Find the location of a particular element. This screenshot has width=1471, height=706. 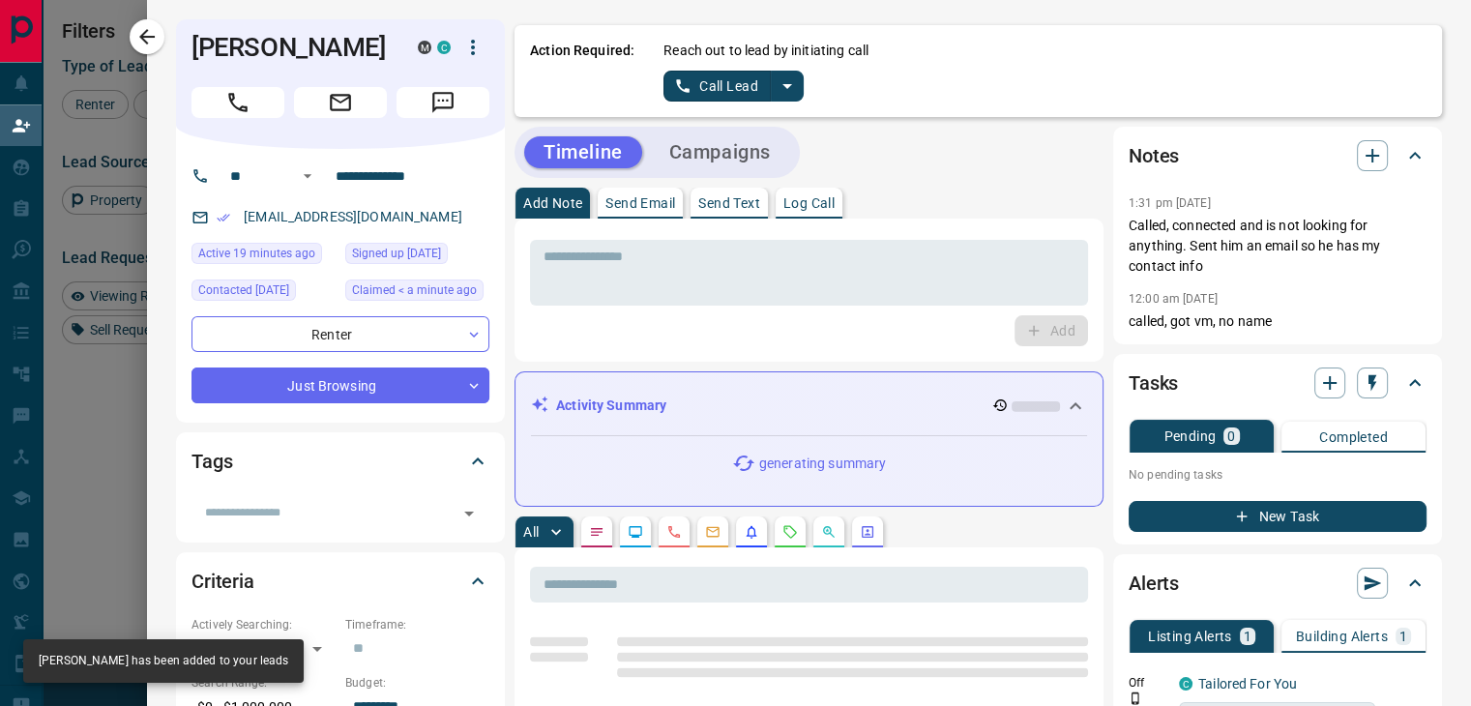

span: Claimed < a minute ago is located at coordinates (414, 290).